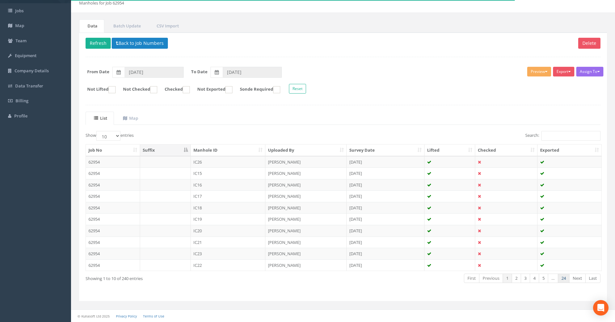 Image resolution: width=615 pixels, height=322 pixels. Describe the element at coordinates (507, 278) in the screenshot. I see `a: 1` at that location.